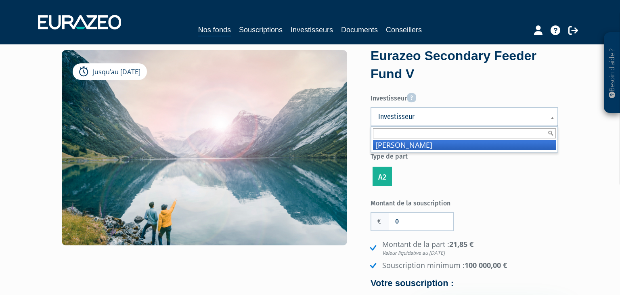 The height and width of the screenshot is (295, 620). Describe the element at coordinates (486, 265) in the screenshot. I see `strong: 100 000,00 €` at that location.